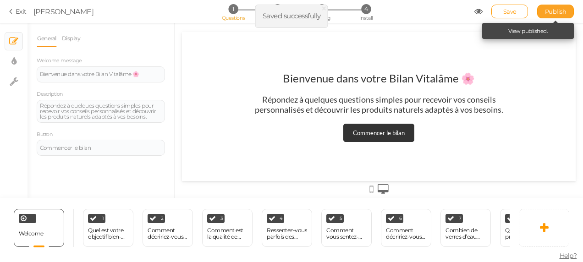  Describe the element at coordinates (466, 228) in the screenshot. I see `div: 7 Combien de verres d’eau buvez-vous en moyenne par jour ?` at that location.